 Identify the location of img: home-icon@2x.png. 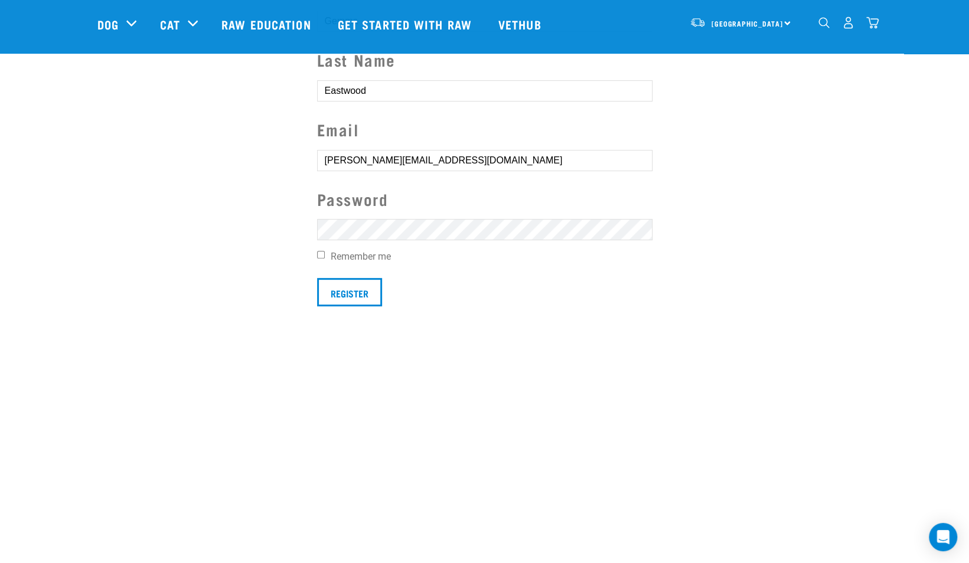
(872, 22).